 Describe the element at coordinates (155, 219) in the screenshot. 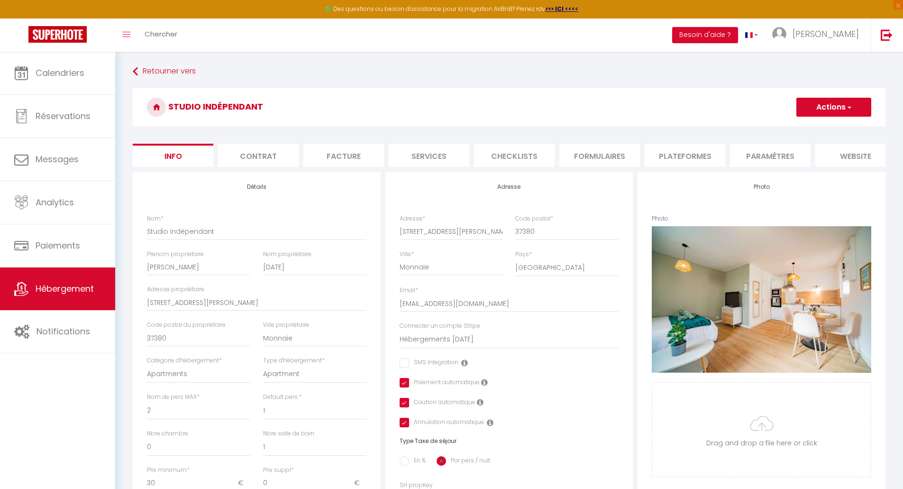

I see `label: Nom` at that location.